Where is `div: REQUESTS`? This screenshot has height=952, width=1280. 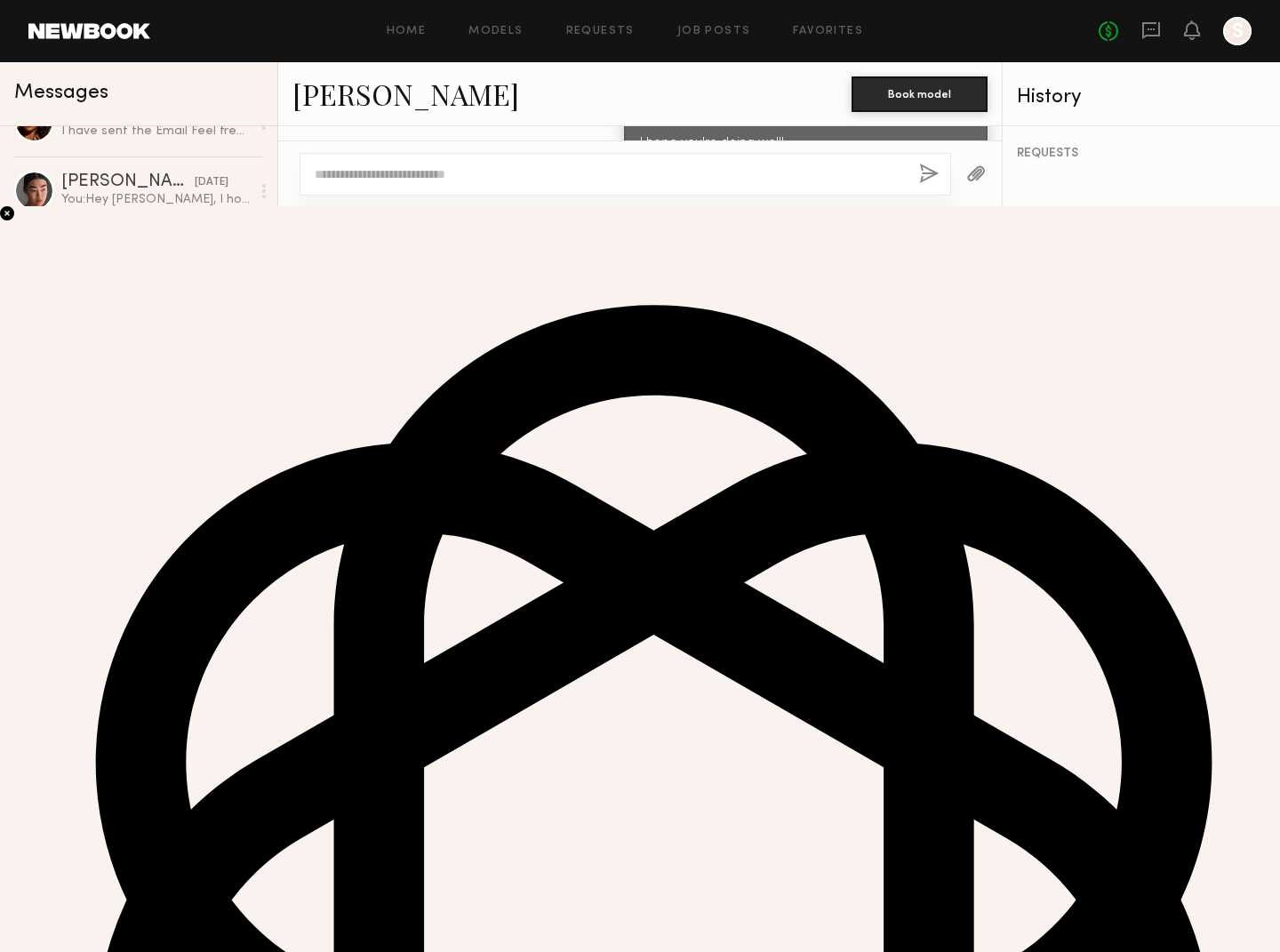
div: REQUESTS is located at coordinates (1141, 153).